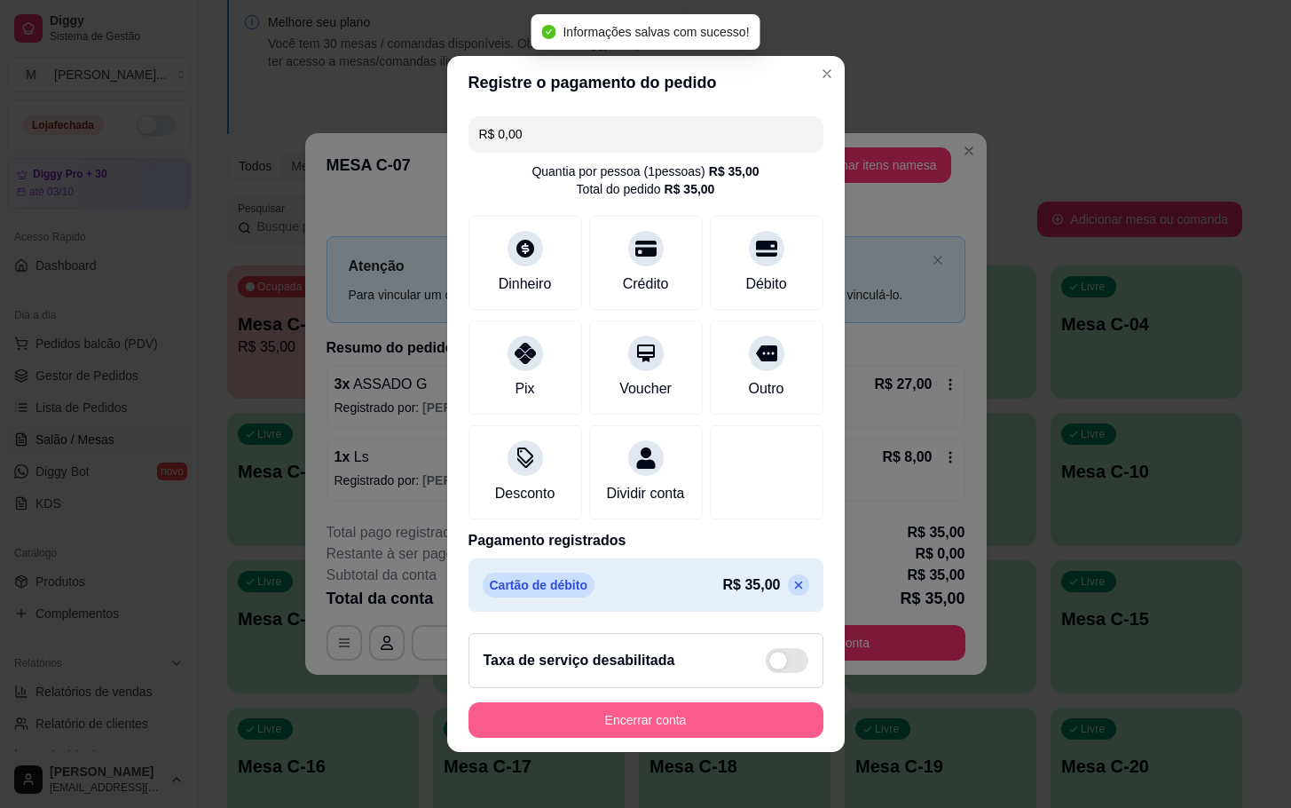 This screenshot has height=808, width=1291. Describe the element at coordinates (580, 660) in the screenshot. I see `h2: Taxa de serviço desabilitada` at that location.